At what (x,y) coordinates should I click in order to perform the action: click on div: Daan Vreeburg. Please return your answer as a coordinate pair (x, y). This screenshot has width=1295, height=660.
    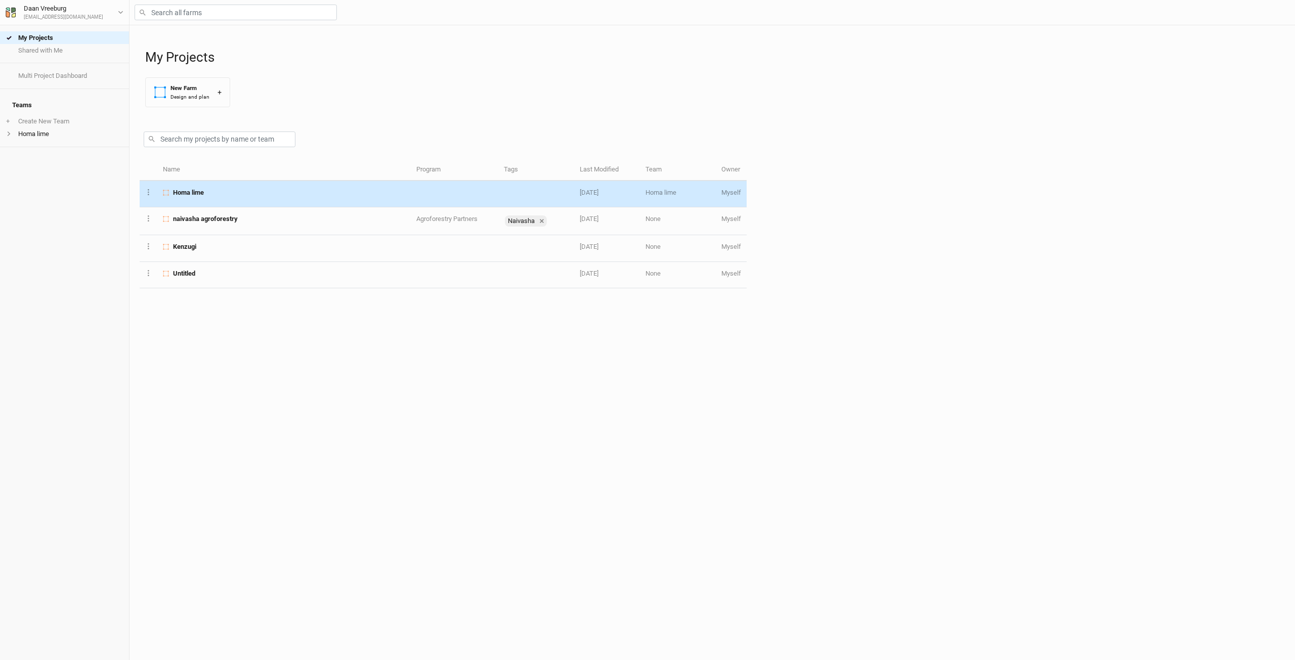
    Looking at the image, I should click on (63, 9).